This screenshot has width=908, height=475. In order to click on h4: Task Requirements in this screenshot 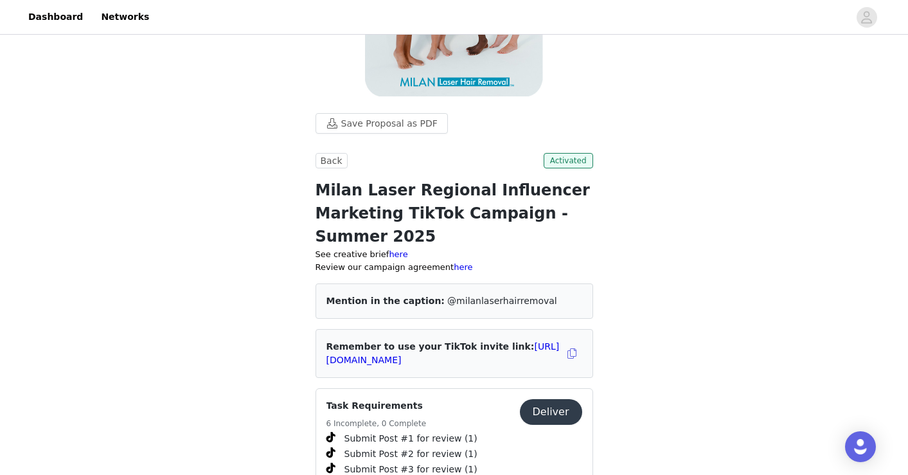, I will do `click(377, 405)`.